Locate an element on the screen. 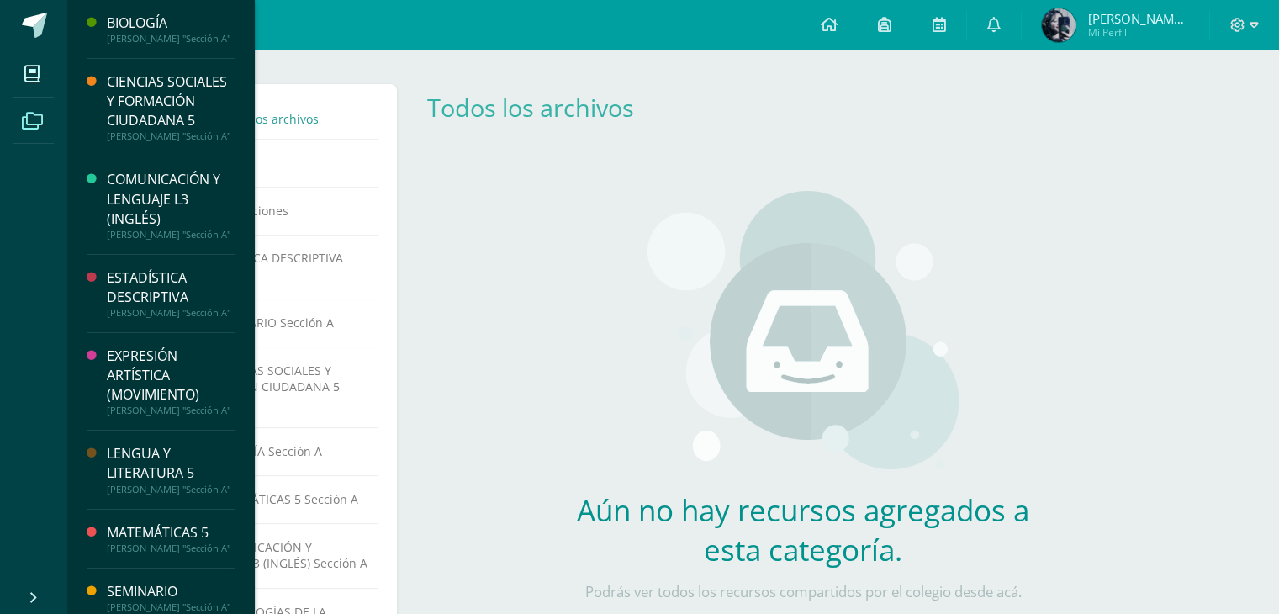  img: stages.png is located at coordinates (803, 334).